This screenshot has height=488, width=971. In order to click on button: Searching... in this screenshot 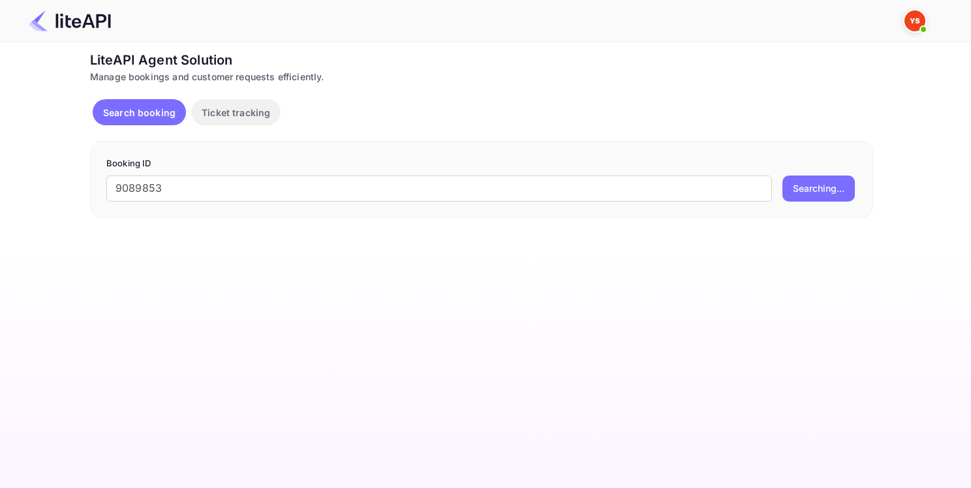, I will do `click(818, 189)`.